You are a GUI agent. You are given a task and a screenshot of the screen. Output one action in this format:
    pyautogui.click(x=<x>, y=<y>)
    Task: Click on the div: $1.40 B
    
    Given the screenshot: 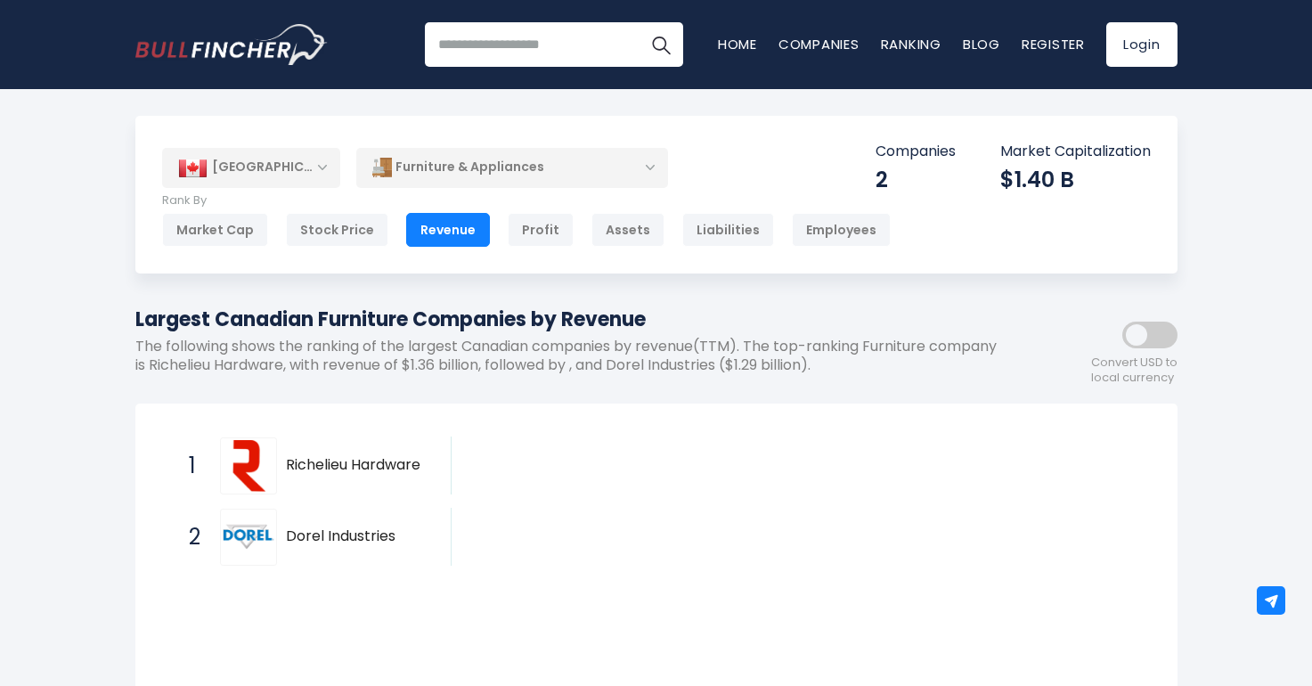 What is the action you would take?
    pyautogui.click(x=1075, y=179)
    